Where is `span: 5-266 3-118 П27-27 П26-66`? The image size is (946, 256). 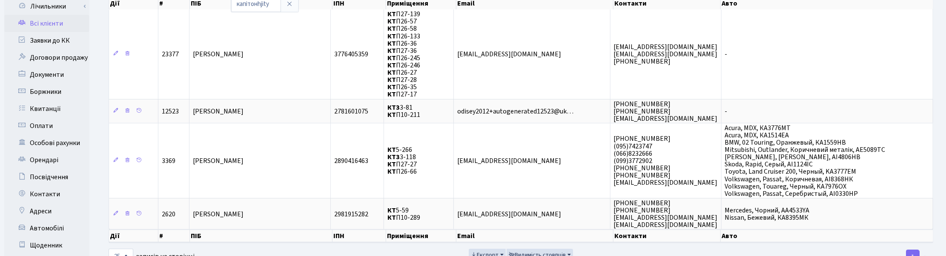
span: 5-266 3-118 П27-27 П26-66 is located at coordinates (402, 160).